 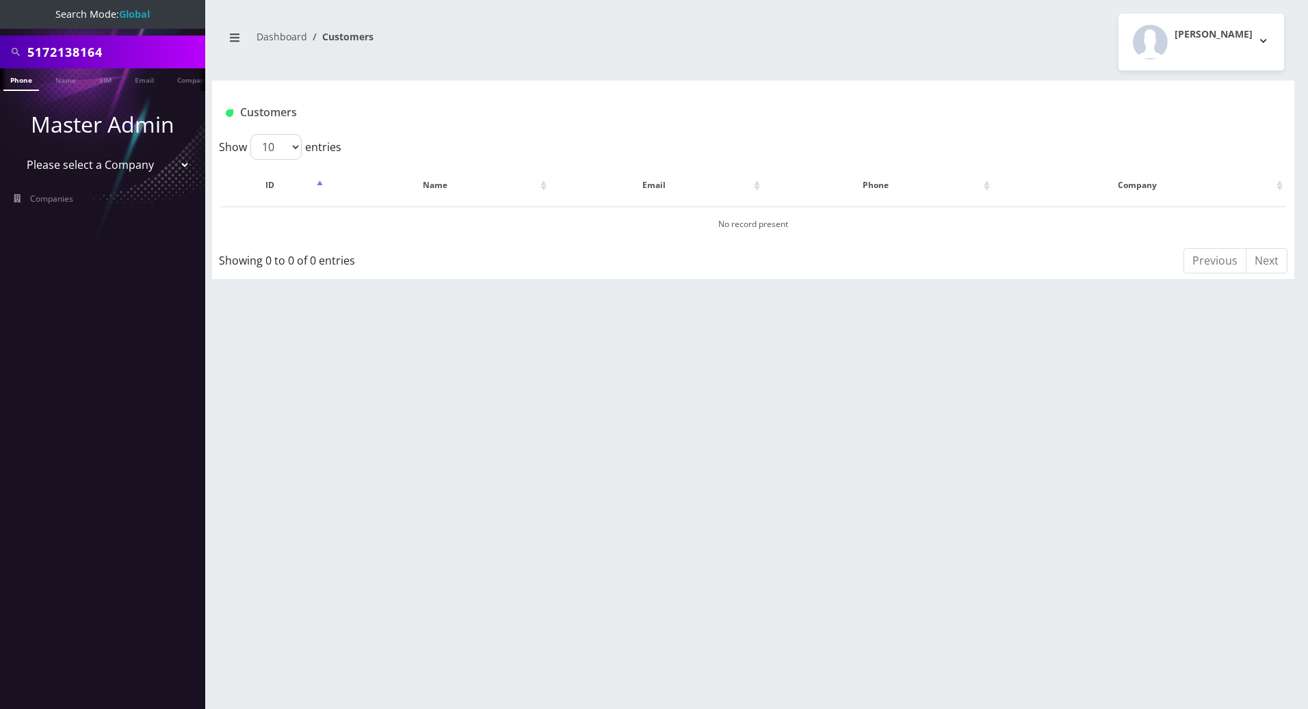 What do you see at coordinates (1141, 185) in the screenshot?
I see `th: Company: activate to sort column ascending` at bounding box center [1141, 185].